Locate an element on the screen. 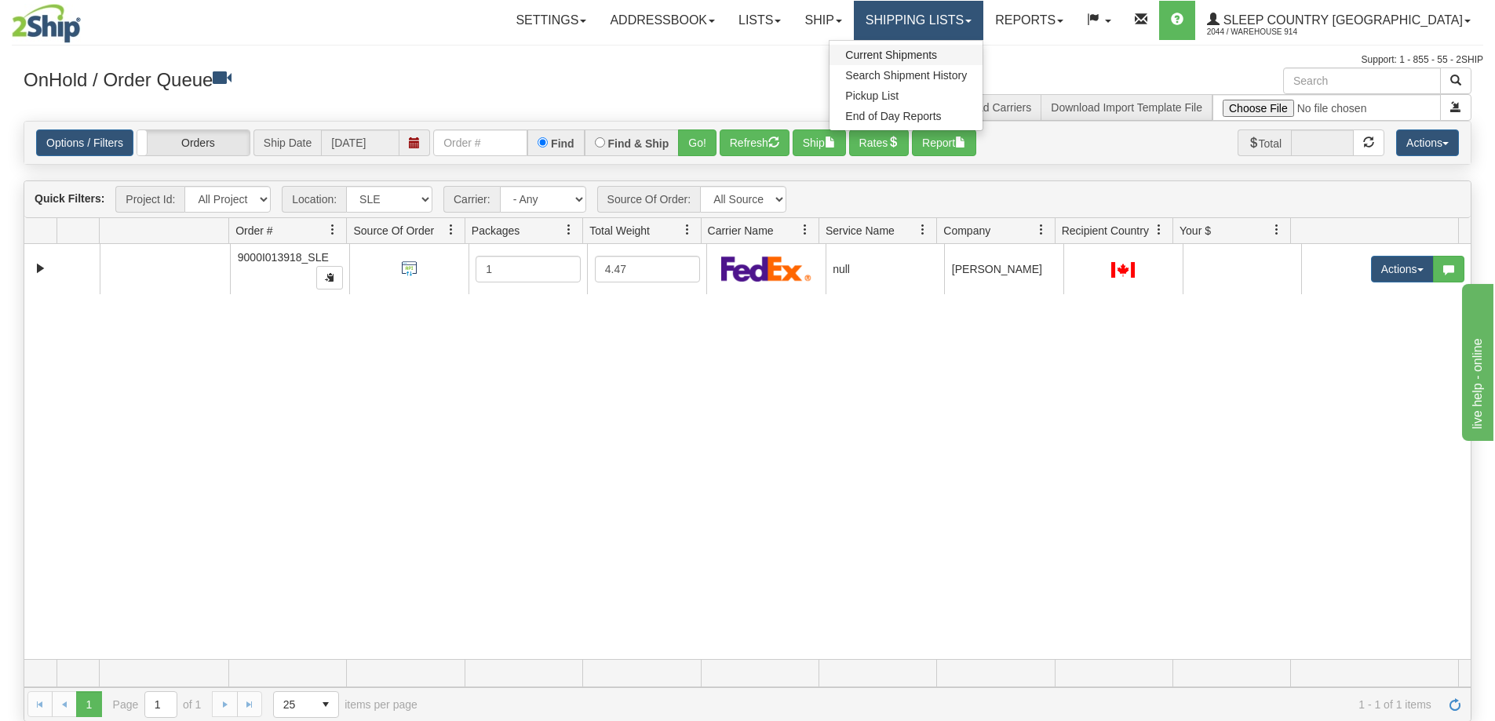  span: Page of 1 is located at coordinates (157, 705).